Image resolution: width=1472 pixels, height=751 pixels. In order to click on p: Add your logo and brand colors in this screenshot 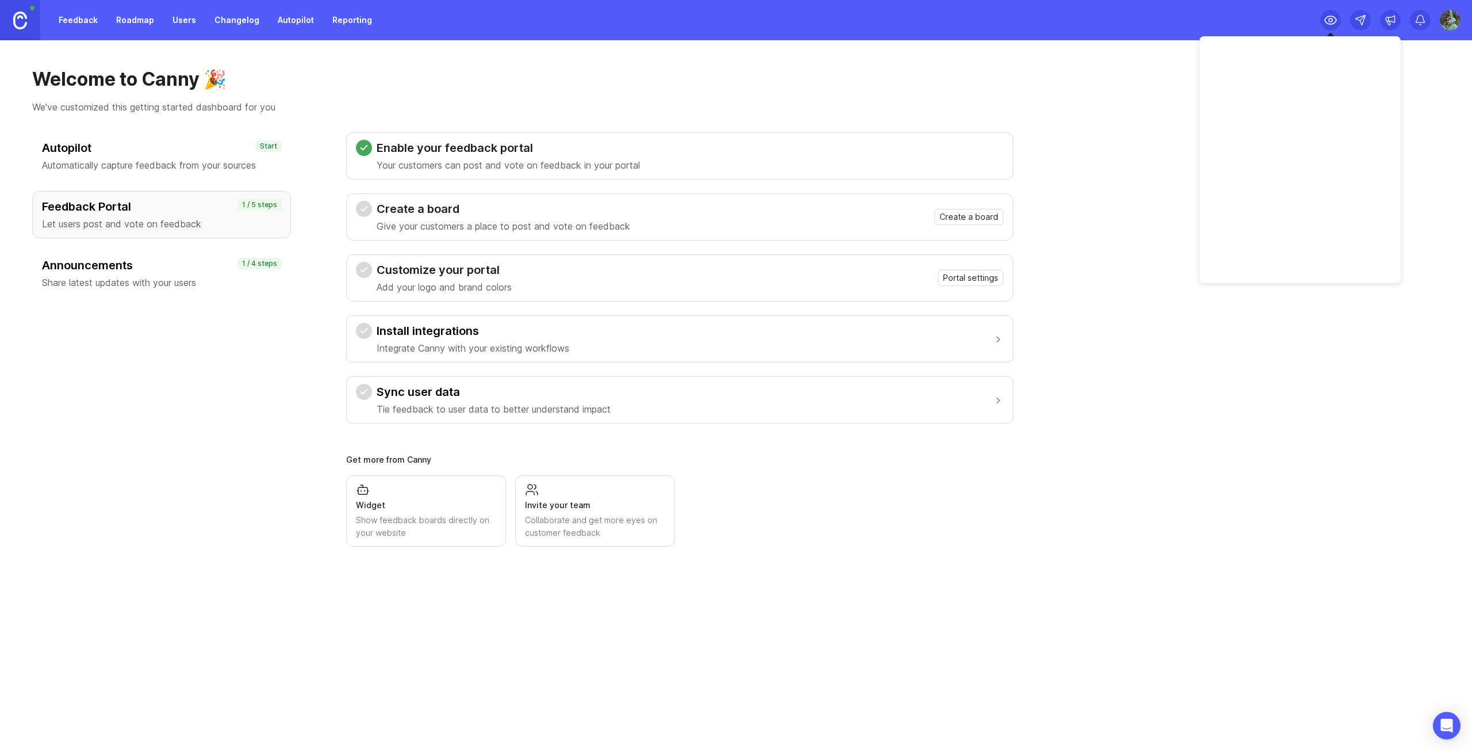, I will do `click(444, 287)`.